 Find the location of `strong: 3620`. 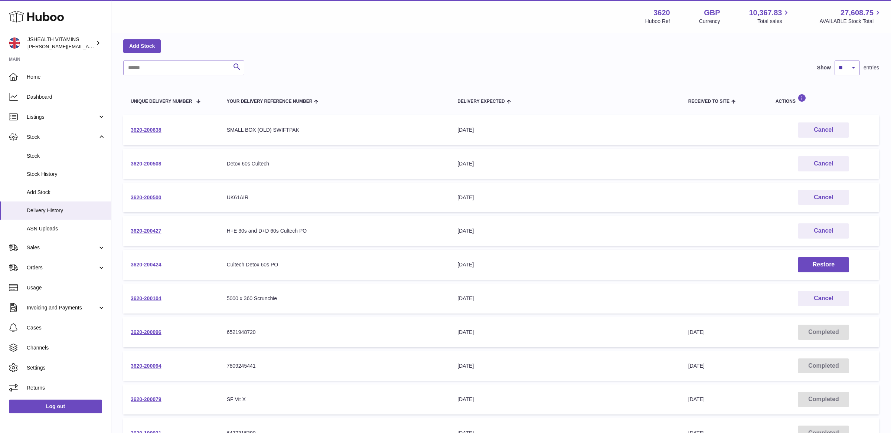

strong: 3620 is located at coordinates (662, 13).